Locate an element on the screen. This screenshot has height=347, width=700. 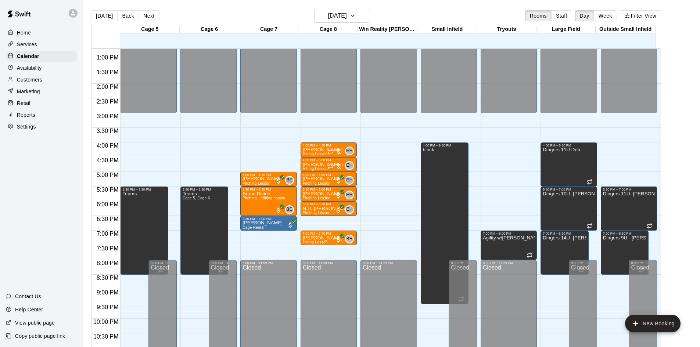
div: Marketing is located at coordinates (41, 91).